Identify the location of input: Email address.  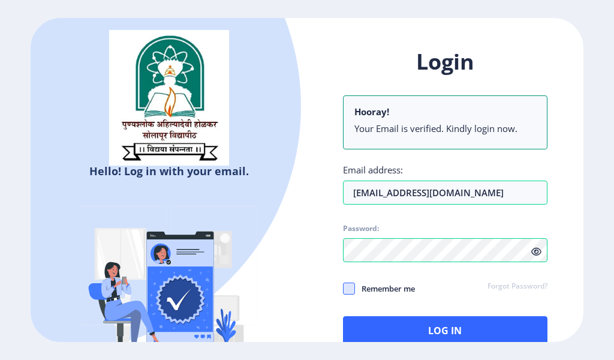
(445, 192).